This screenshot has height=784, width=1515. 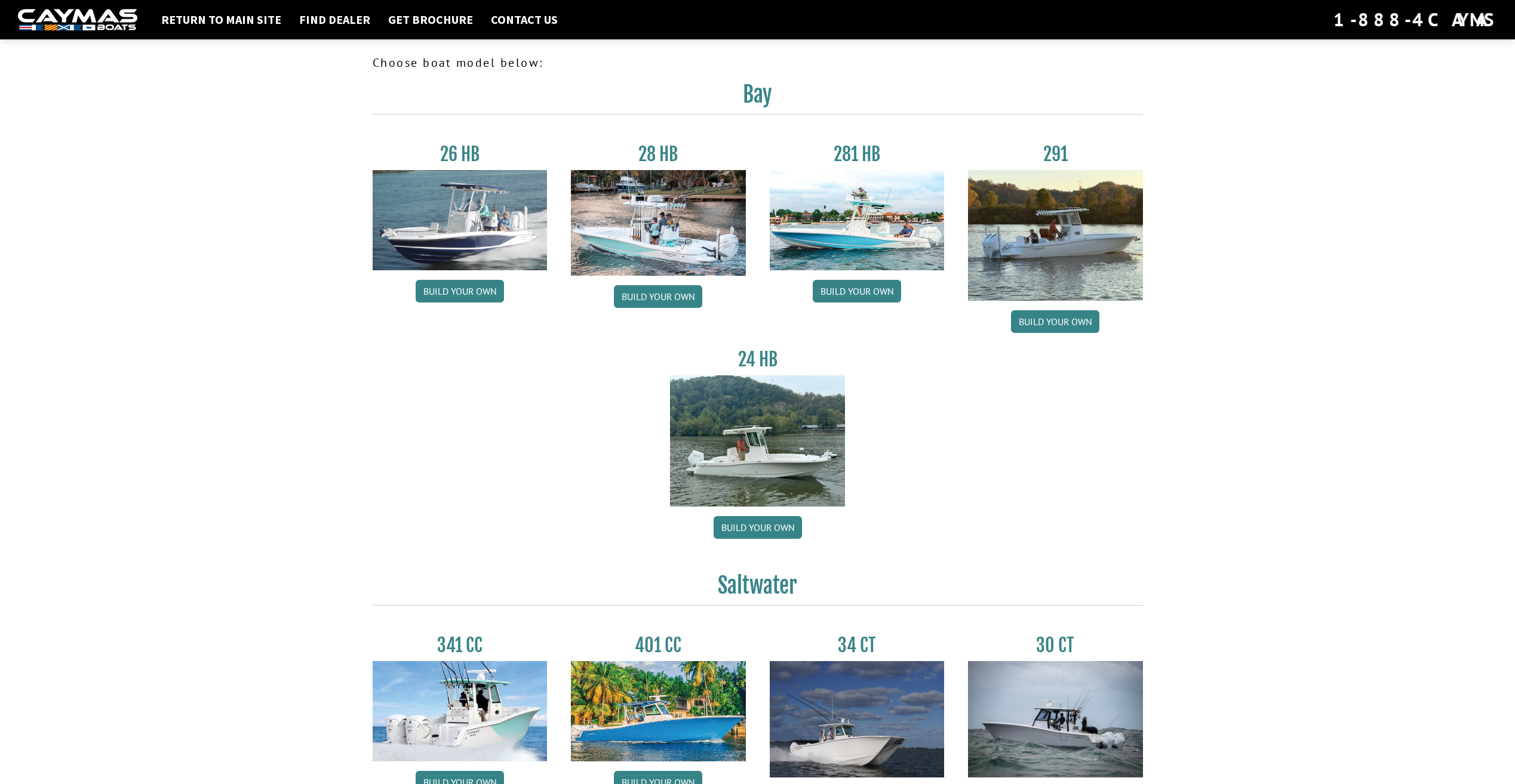 What do you see at coordinates (857, 719) in the screenshot?
I see `img: Caymas_34_CT_pic_1.jpg` at bounding box center [857, 719].